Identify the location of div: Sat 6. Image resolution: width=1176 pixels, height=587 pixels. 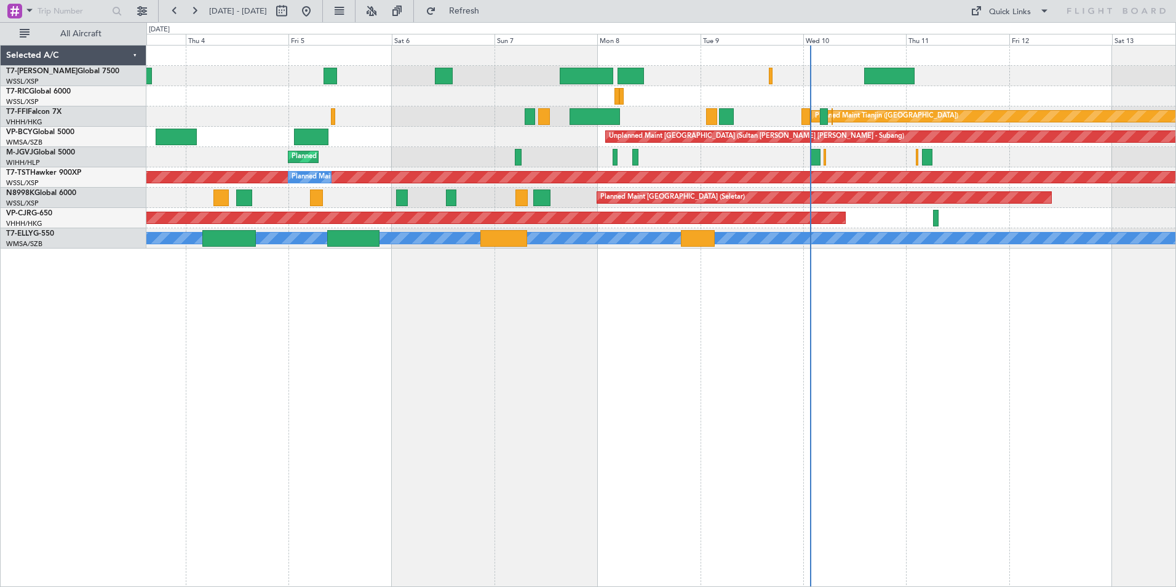
(443, 39).